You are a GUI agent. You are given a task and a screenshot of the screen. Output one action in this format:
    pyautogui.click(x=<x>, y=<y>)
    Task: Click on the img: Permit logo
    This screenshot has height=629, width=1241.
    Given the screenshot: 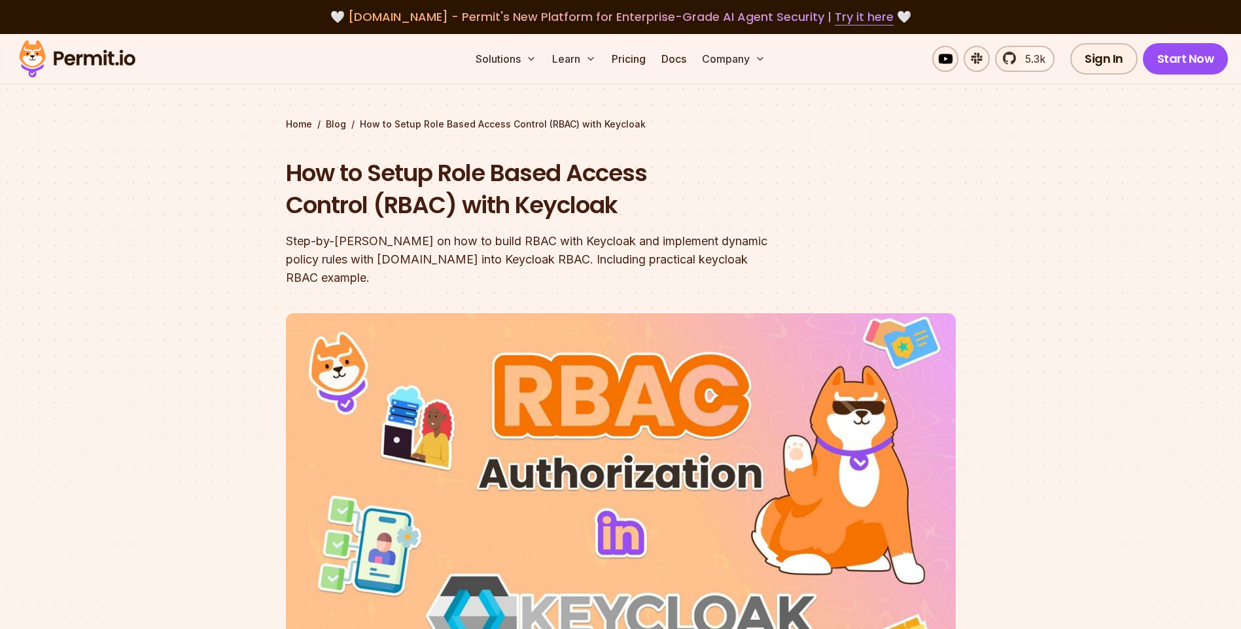 What is the action you would take?
    pyautogui.click(x=77, y=59)
    